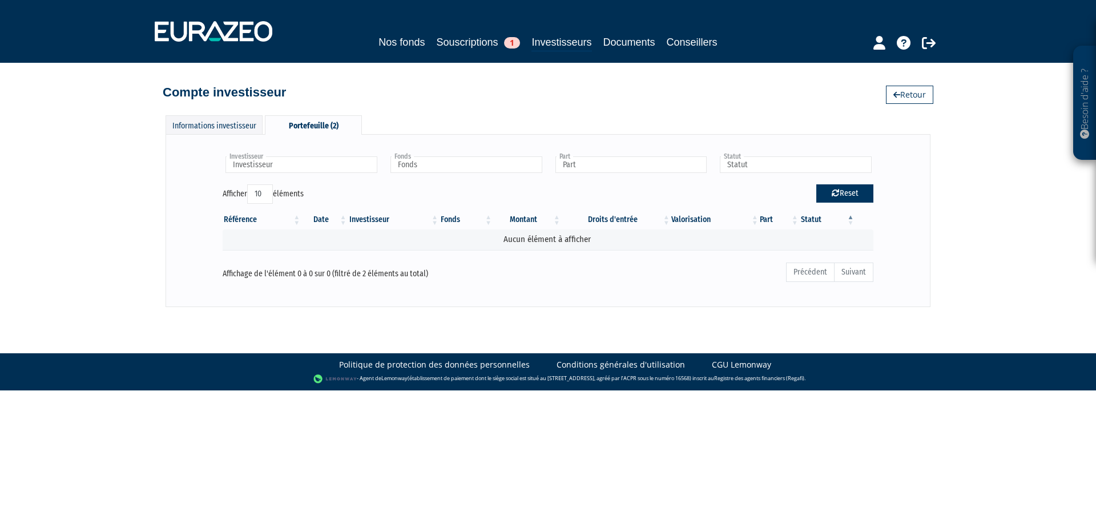 This screenshot has height=520, width=1096. What do you see at coordinates (394, 378) in the screenshot?
I see `a: Lemonway` at bounding box center [394, 378].